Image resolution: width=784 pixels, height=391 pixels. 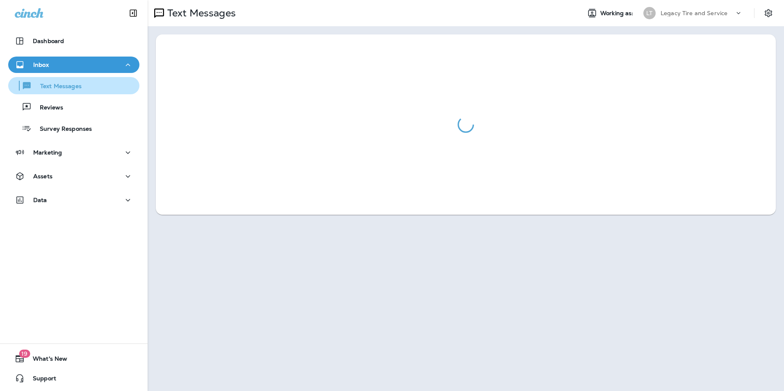 I want to click on div: LT, so click(x=650, y=13).